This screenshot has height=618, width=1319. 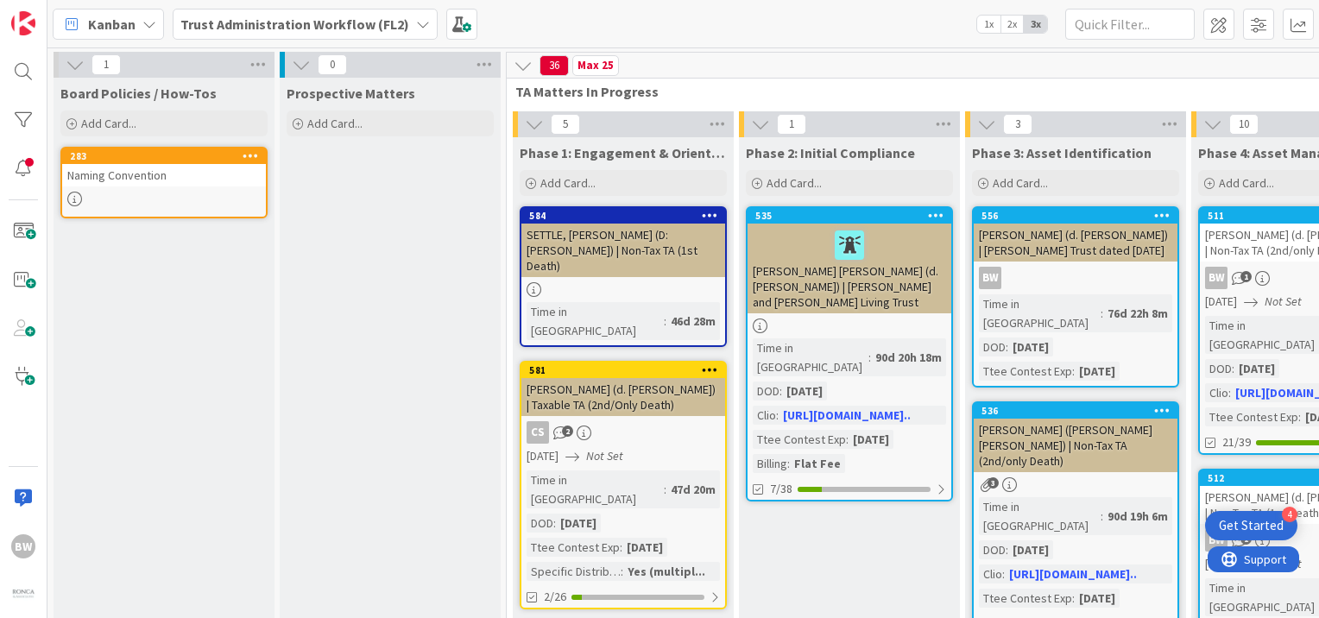 What do you see at coordinates (770, 464) in the screenshot?
I see `div: Billing` at bounding box center [770, 464].